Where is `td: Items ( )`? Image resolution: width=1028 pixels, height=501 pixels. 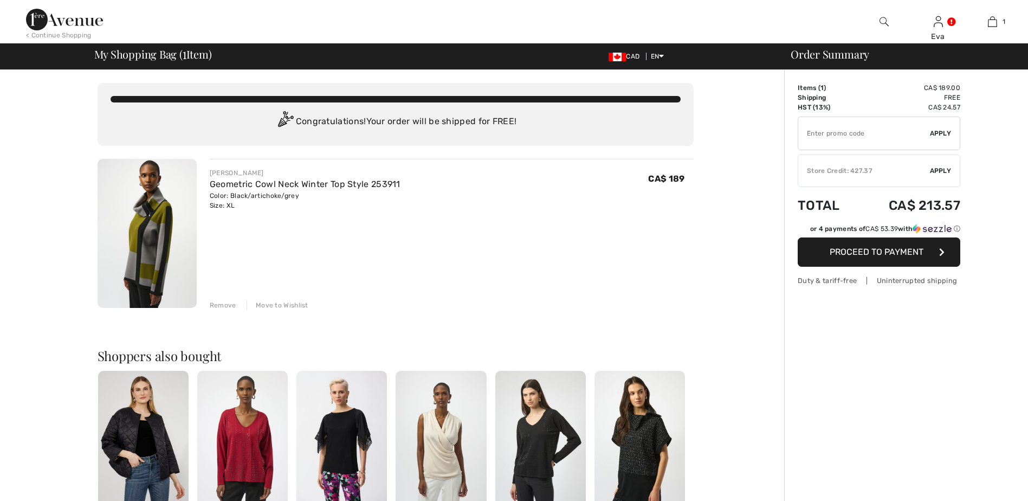
td: Items ( ) is located at coordinates (828, 88).